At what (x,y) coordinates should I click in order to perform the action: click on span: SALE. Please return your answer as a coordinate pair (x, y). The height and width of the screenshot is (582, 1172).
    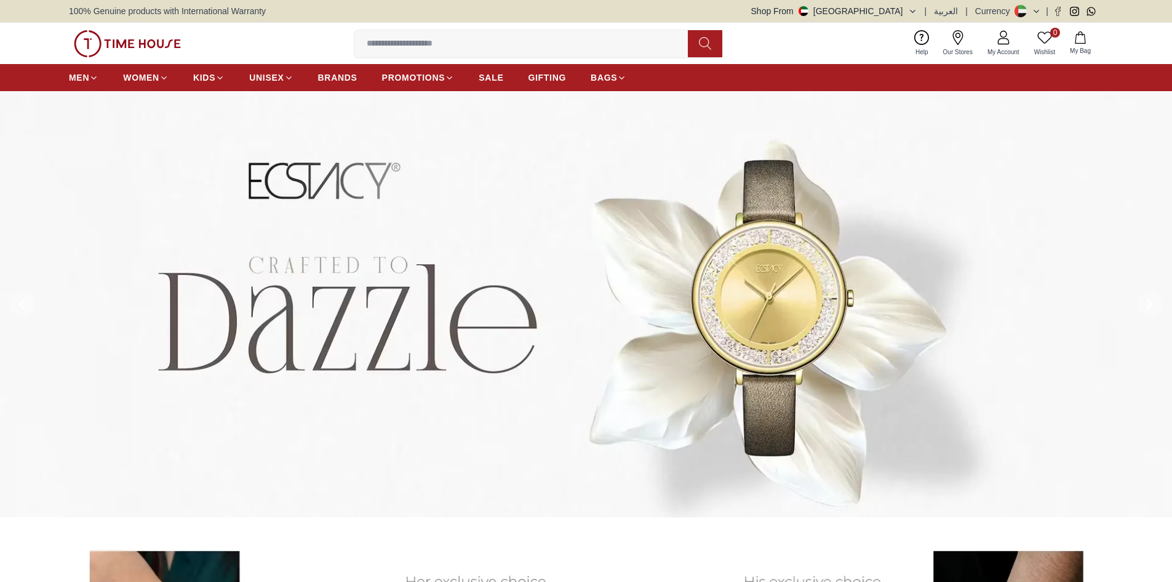
    Looking at the image, I should click on (491, 78).